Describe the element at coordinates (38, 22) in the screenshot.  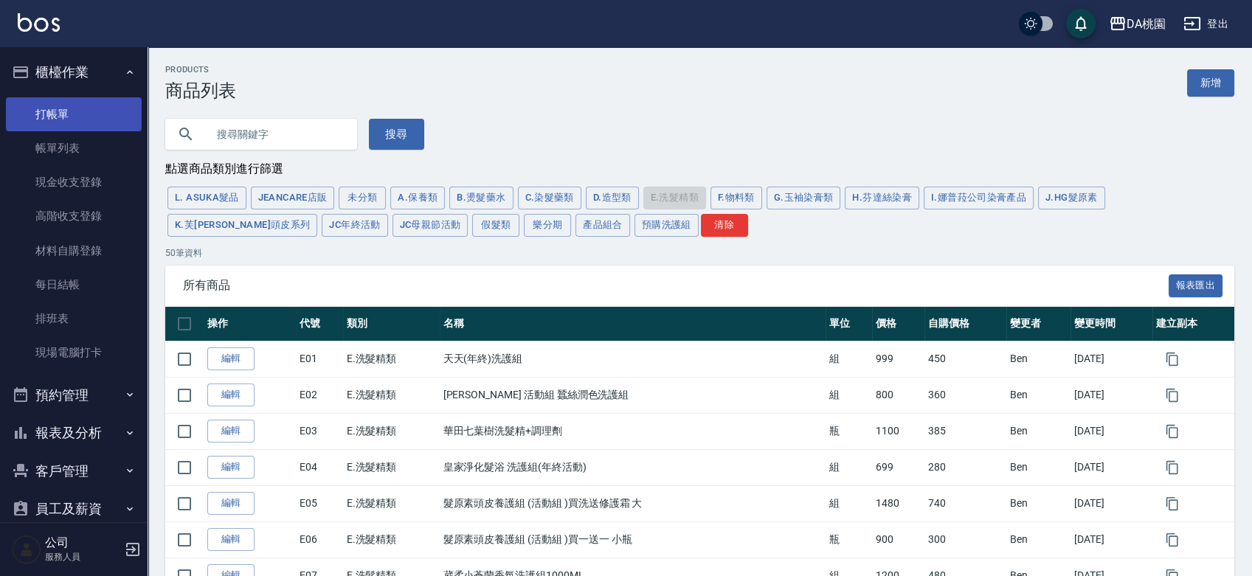
I see `img: Logo` at that location.